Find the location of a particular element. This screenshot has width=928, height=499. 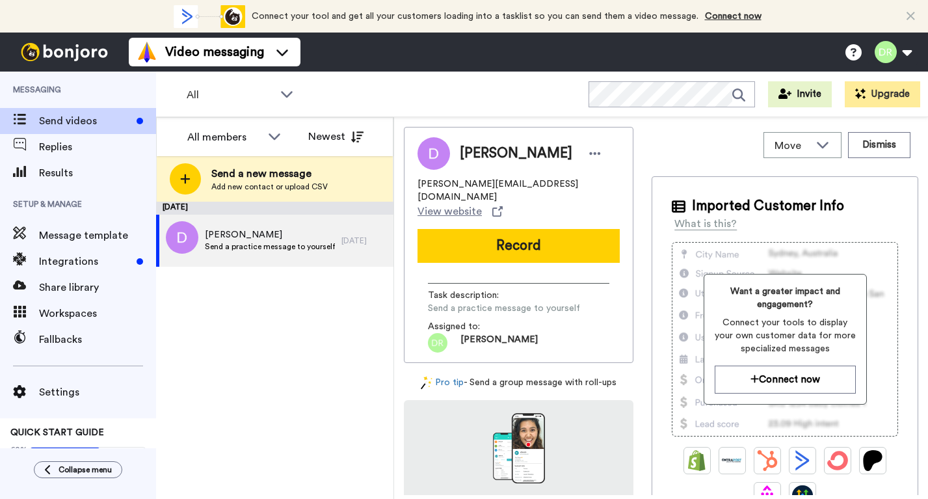

a: Invite is located at coordinates (800, 94).